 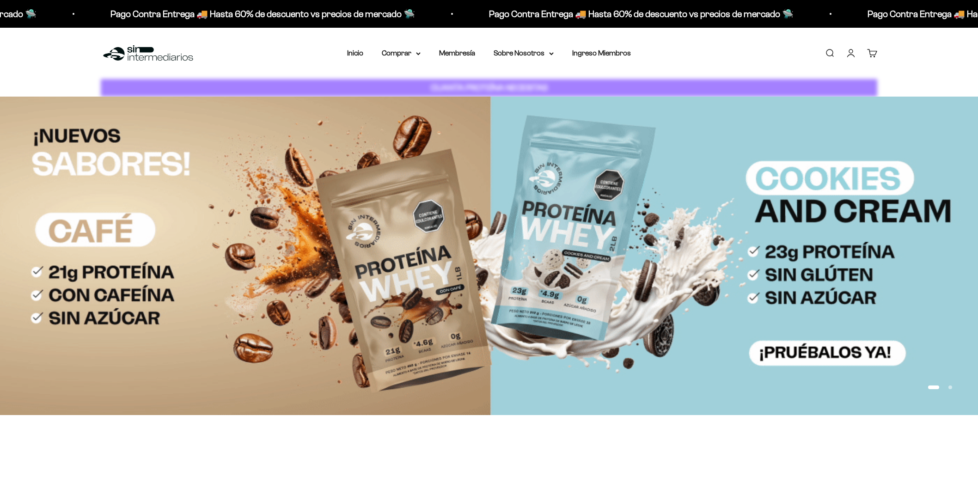 I want to click on strong: CUANTA PROTEÍNA NECESITAS, so click(x=489, y=87).